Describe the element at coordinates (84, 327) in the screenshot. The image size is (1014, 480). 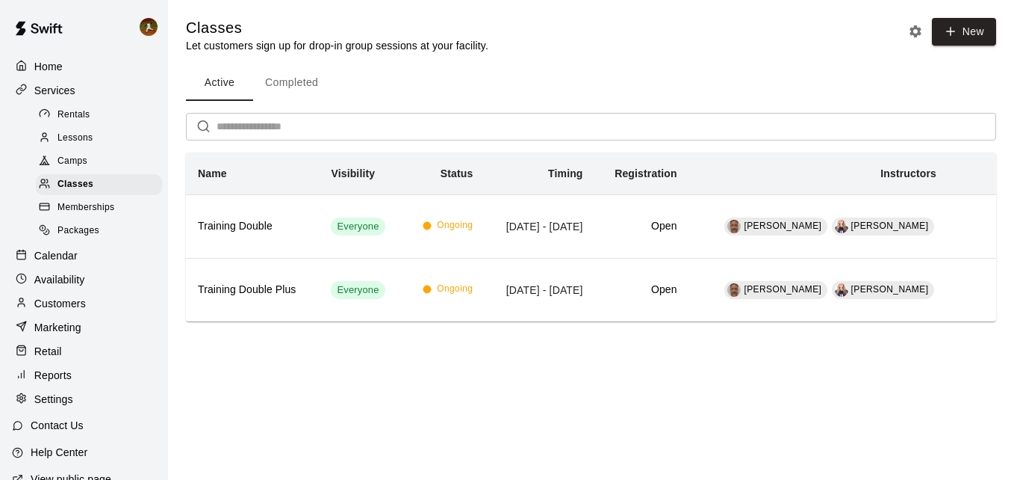
I see `a: Marketing` at that location.